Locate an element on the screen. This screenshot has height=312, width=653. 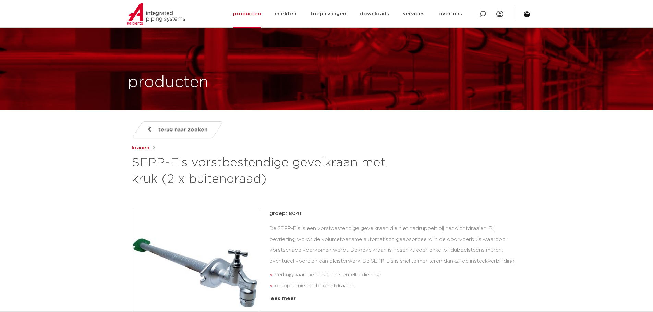
div: lees meer is located at coordinates (396, 299).